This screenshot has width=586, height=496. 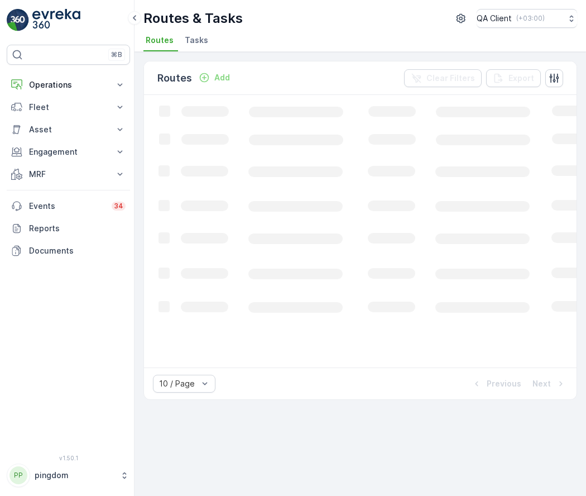 What do you see at coordinates (68, 107) in the screenshot?
I see `p: Fleet` at bounding box center [68, 107].